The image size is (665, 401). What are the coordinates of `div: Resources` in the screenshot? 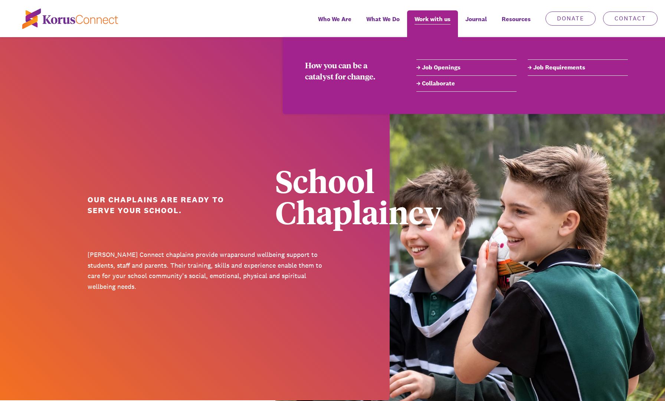 It's located at (516, 24).